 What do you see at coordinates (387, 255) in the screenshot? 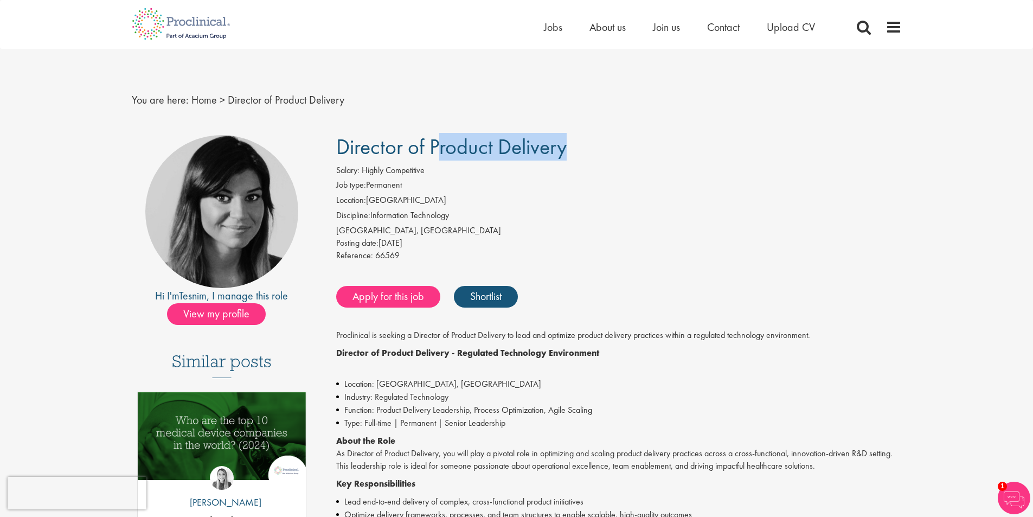
I see `span: 66569` at bounding box center [387, 255].